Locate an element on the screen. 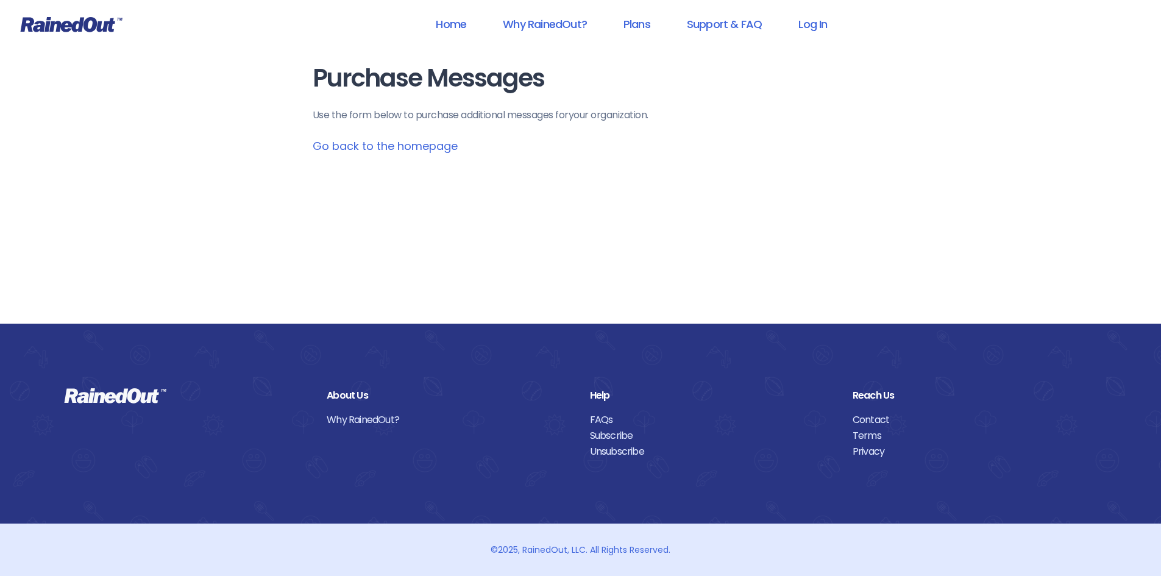 This screenshot has width=1161, height=576. a: Plans is located at coordinates (637, 24).